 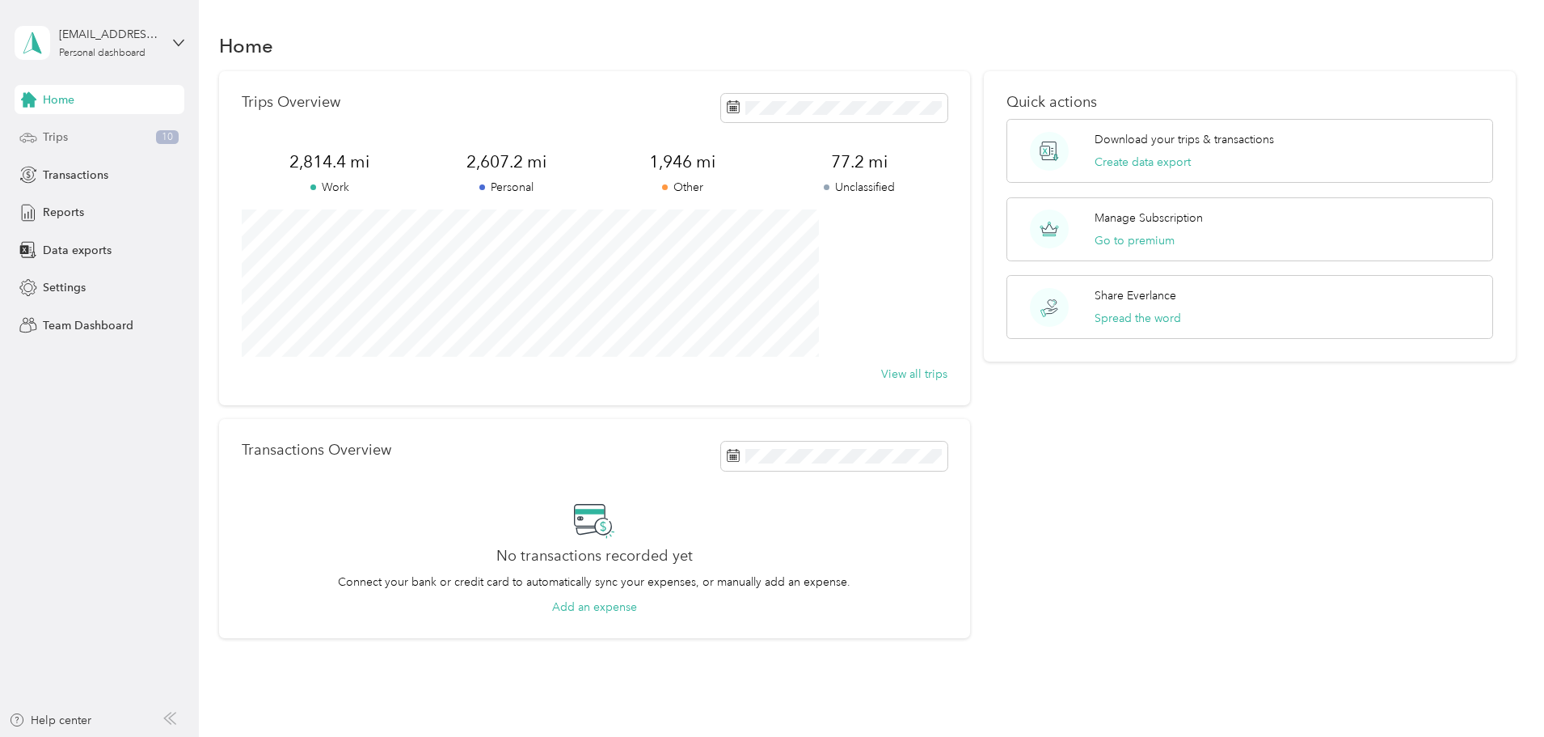 What do you see at coordinates (859, 187) in the screenshot?
I see `p: Unclassified` at bounding box center [859, 187].